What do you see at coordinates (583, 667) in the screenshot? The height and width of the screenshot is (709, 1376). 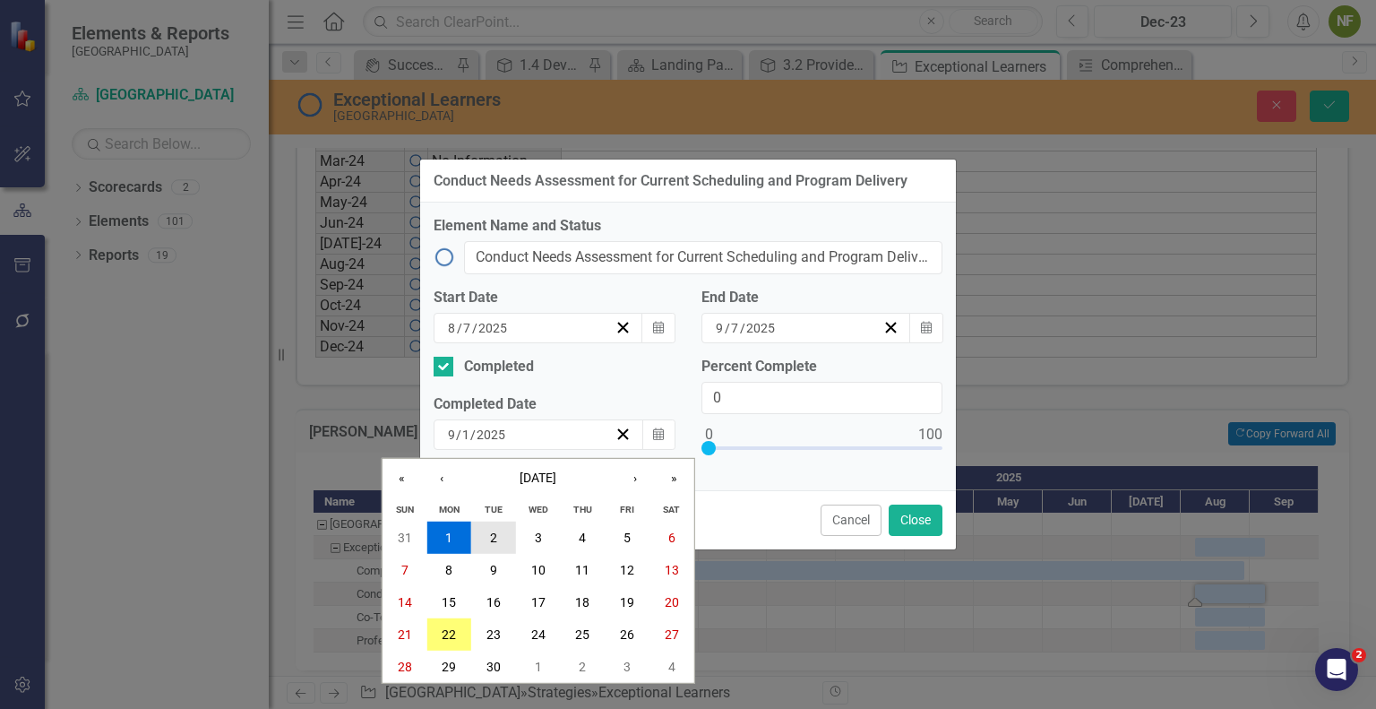 I see `button: October 2, 2025` at bounding box center [583, 667].